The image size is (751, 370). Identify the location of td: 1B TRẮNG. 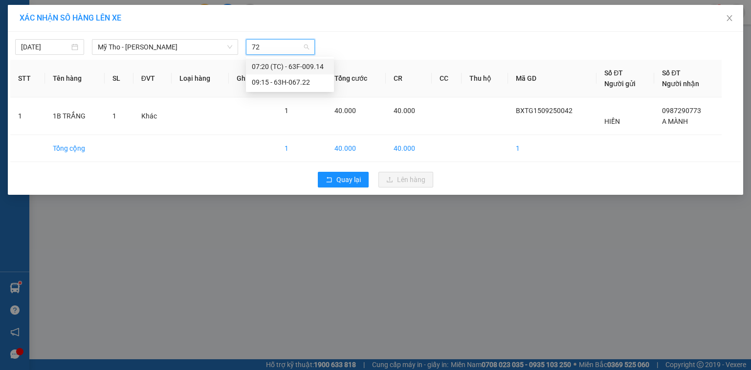
(75, 116).